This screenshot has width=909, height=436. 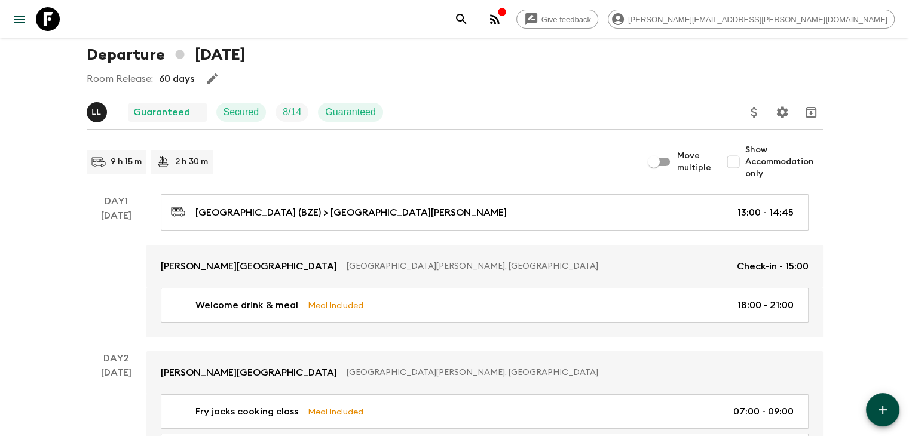 What do you see at coordinates (98, 112) in the screenshot?
I see `button: LL` at bounding box center [98, 112].